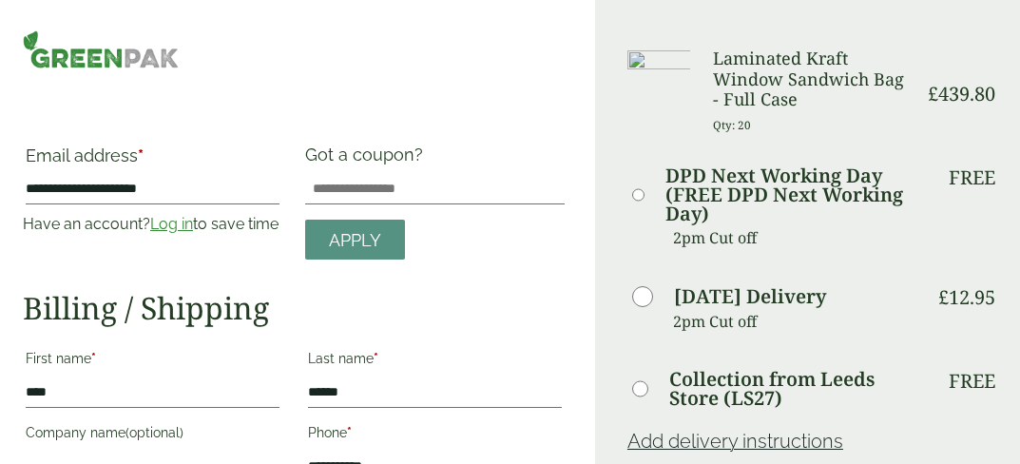 The width and height of the screenshot is (1020, 464). I want to click on label: Last name, so click(434, 361).